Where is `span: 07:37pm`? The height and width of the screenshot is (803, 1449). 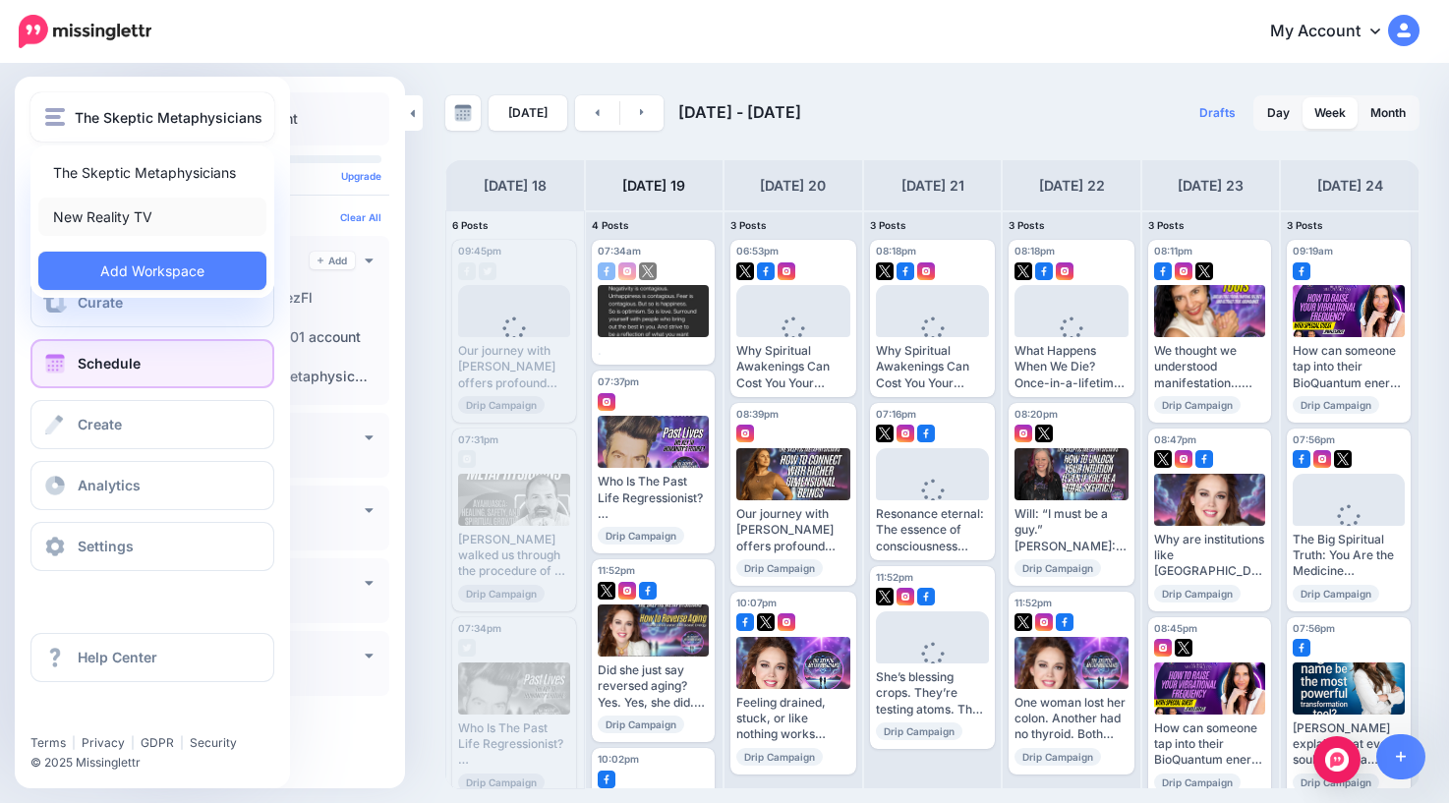
span: 07:37pm is located at coordinates (618, 381).